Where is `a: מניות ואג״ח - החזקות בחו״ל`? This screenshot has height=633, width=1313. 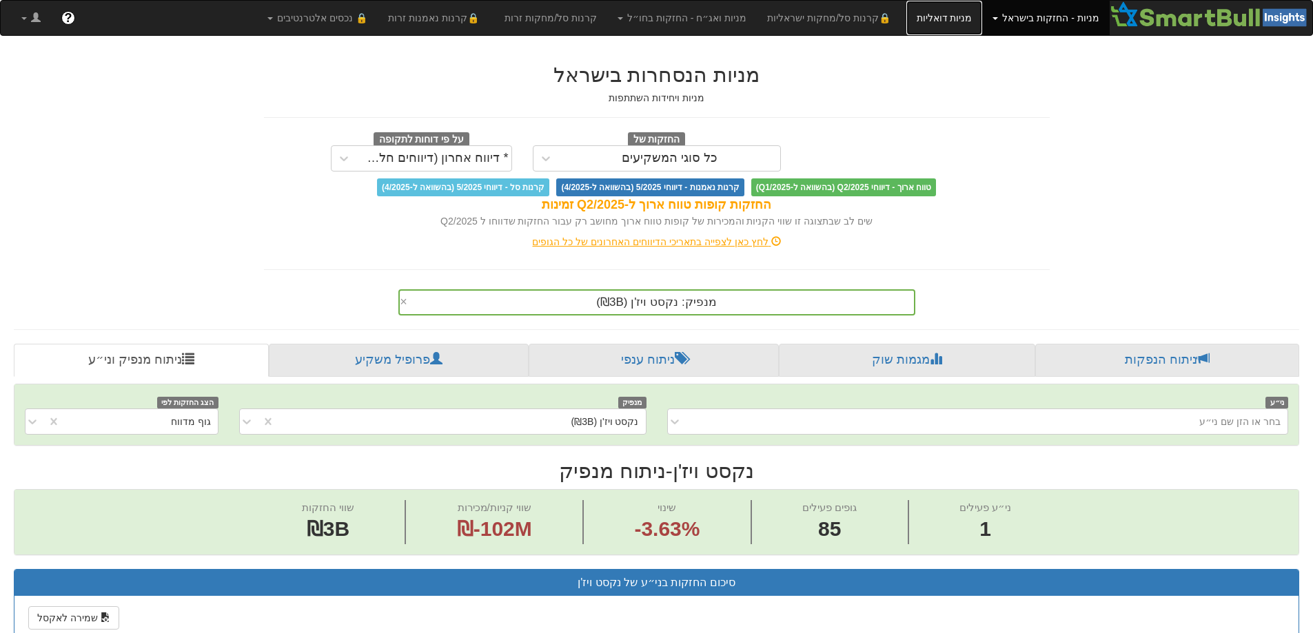
a: מניות ואג״ח - החזקות בחו״ל is located at coordinates (682, 18).